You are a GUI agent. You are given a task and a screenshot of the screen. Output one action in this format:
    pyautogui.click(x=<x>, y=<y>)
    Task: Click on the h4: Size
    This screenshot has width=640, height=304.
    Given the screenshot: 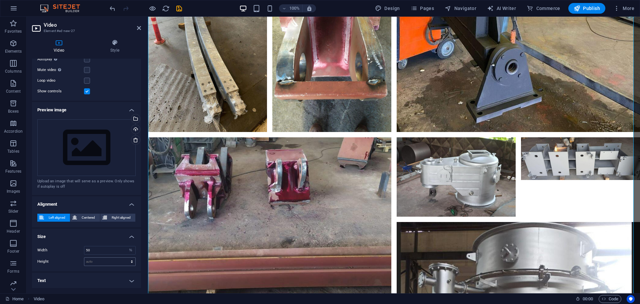 What is the action you would take?
    pyautogui.click(x=86, y=235)
    